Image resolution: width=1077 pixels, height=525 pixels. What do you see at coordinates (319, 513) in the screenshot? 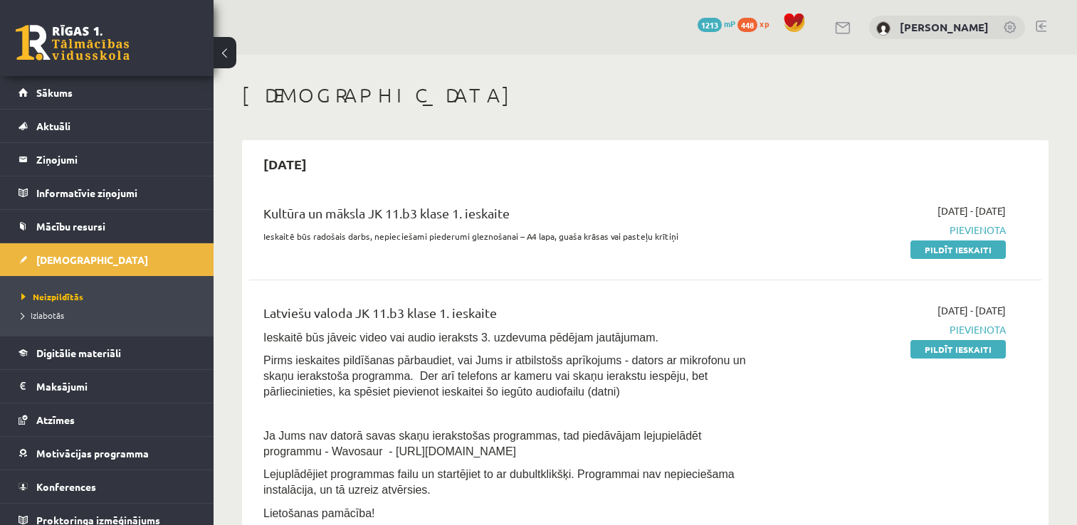
I see `span: Lietošanas pamācība!` at bounding box center [319, 513].